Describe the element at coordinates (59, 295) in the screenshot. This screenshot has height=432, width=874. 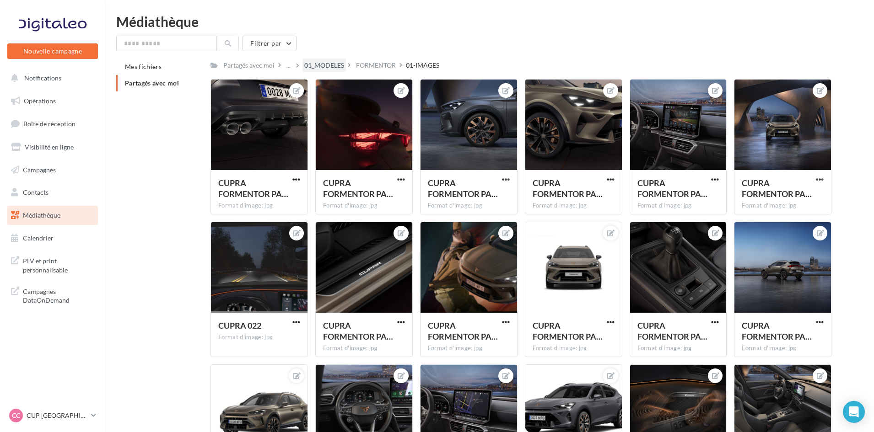
I see `span: Campagnes DataOnDemand` at that location.